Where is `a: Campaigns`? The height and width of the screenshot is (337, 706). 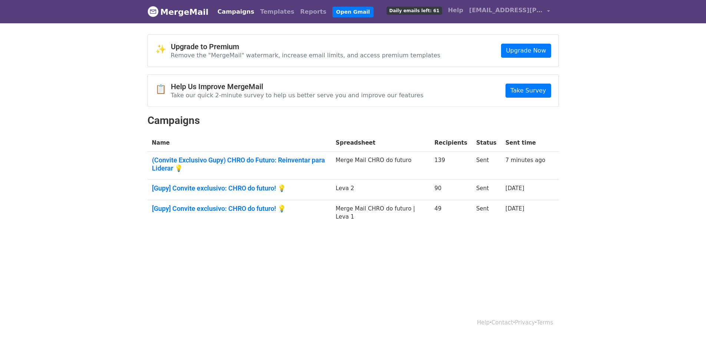
a: Campaigns is located at coordinates (236, 12).